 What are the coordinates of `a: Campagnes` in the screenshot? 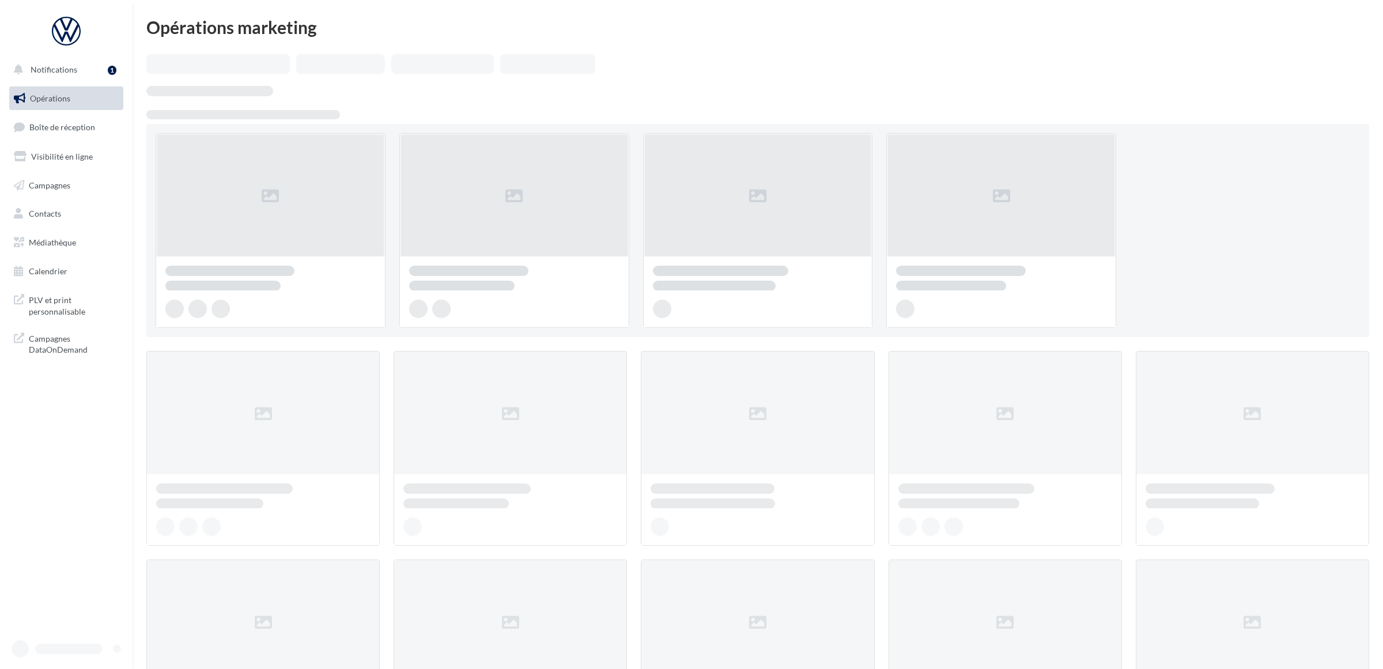 It's located at (66, 186).